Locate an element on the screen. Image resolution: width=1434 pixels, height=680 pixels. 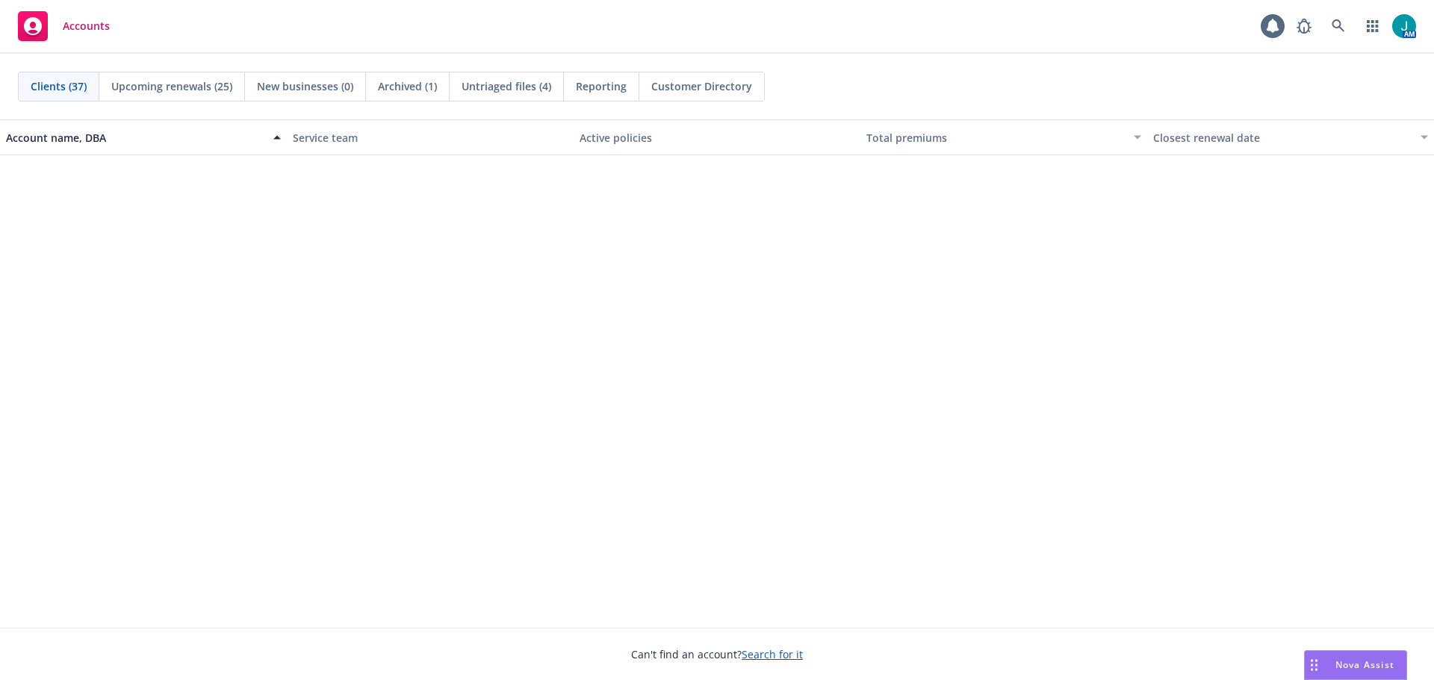
span: Nova Assist is located at coordinates (1364, 665).